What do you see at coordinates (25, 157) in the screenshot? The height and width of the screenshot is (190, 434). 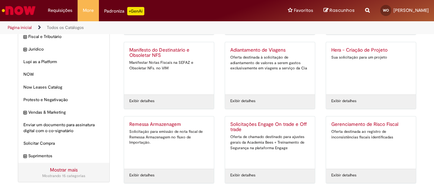 I see `i: expandir categoria Suprimentos` at bounding box center [25, 157].